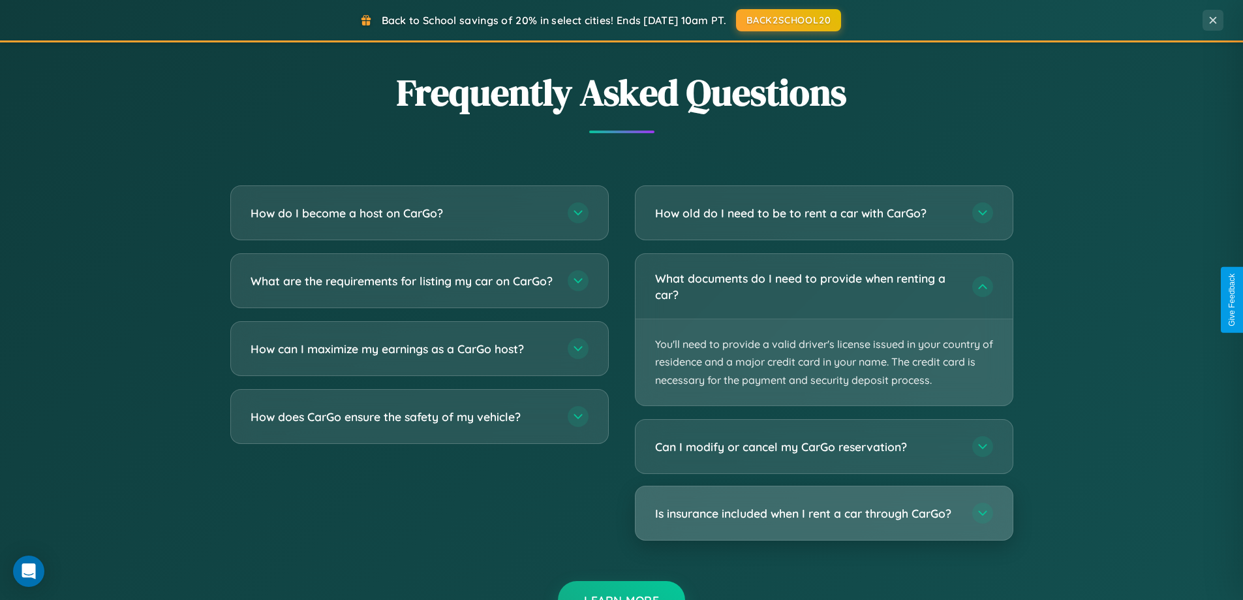 The height and width of the screenshot is (600, 1243). What do you see at coordinates (403, 281) in the screenshot?
I see `h3: What are the requirements for listing my car on CarGo?` at bounding box center [403, 281].